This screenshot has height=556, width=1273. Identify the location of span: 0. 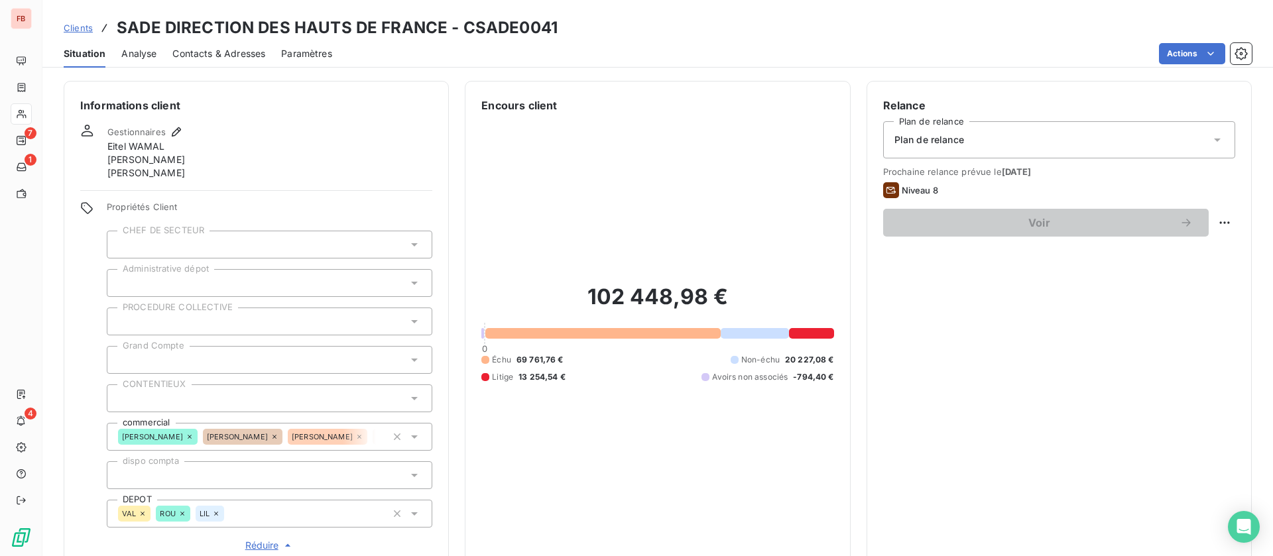
(485, 349).